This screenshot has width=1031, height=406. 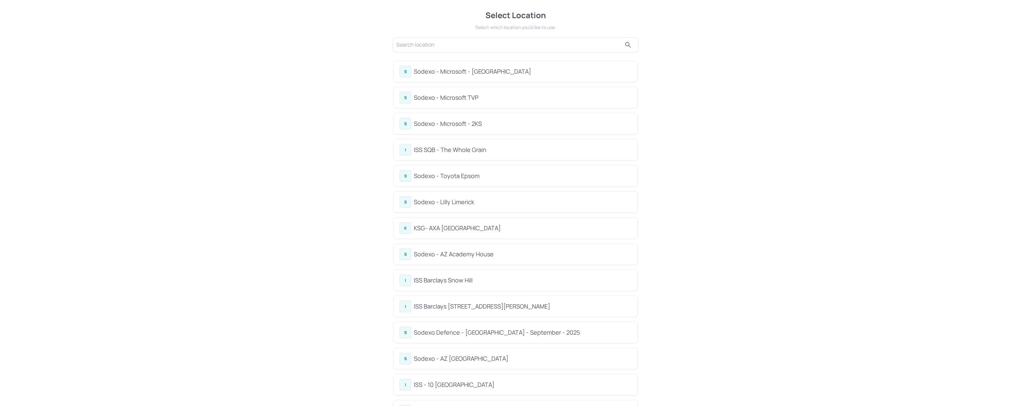 What do you see at coordinates (405, 228) in the screenshot?
I see `div: K` at bounding box center [405, 228].